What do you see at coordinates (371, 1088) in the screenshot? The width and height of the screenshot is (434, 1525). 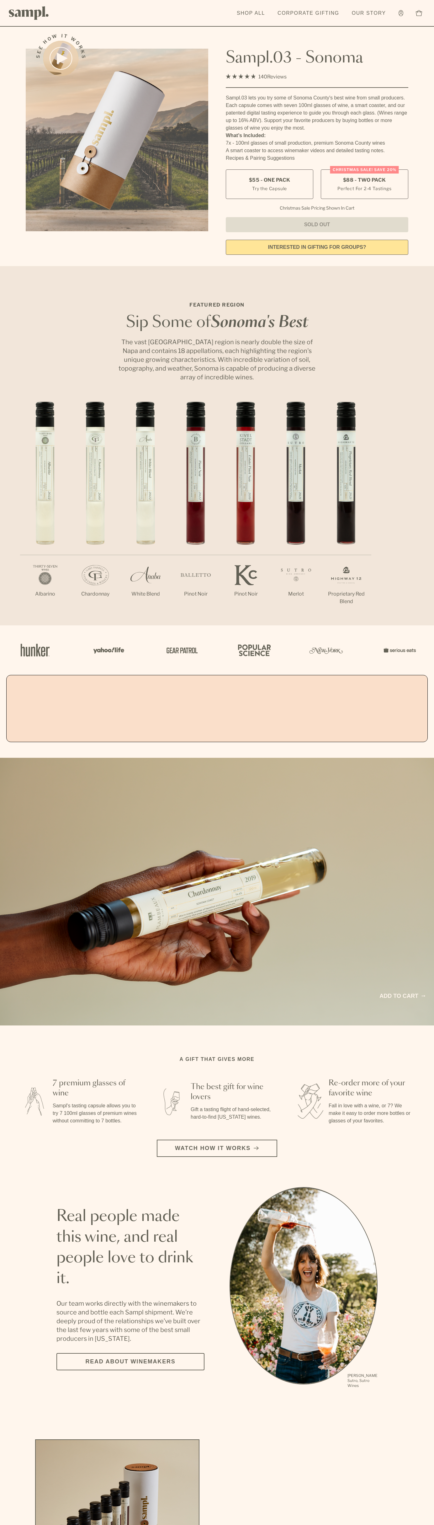 I see `h3: Re-order more of your favorite wine` at bounding box center [371, 1088].